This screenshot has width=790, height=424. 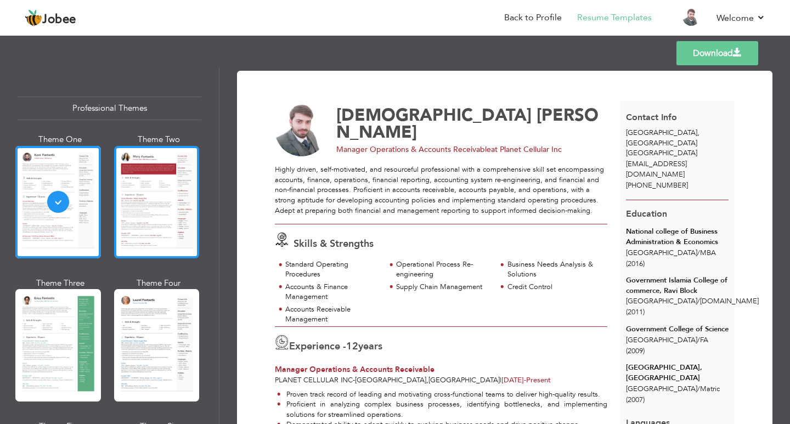 I want to click on div: Accounts Receivable Management, so click(x=332, y=314).